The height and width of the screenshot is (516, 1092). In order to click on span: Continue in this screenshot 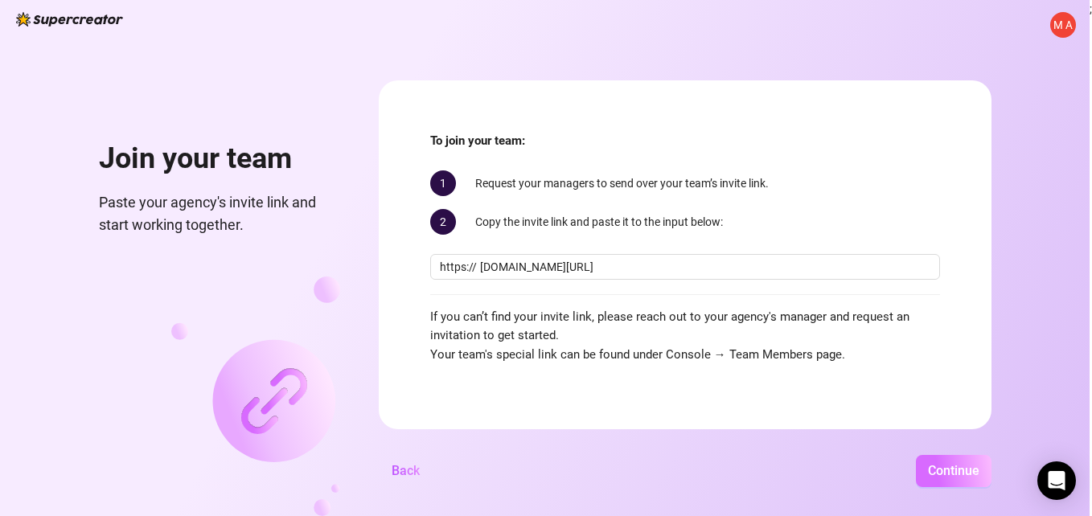, I will do `click(953, 470)`.